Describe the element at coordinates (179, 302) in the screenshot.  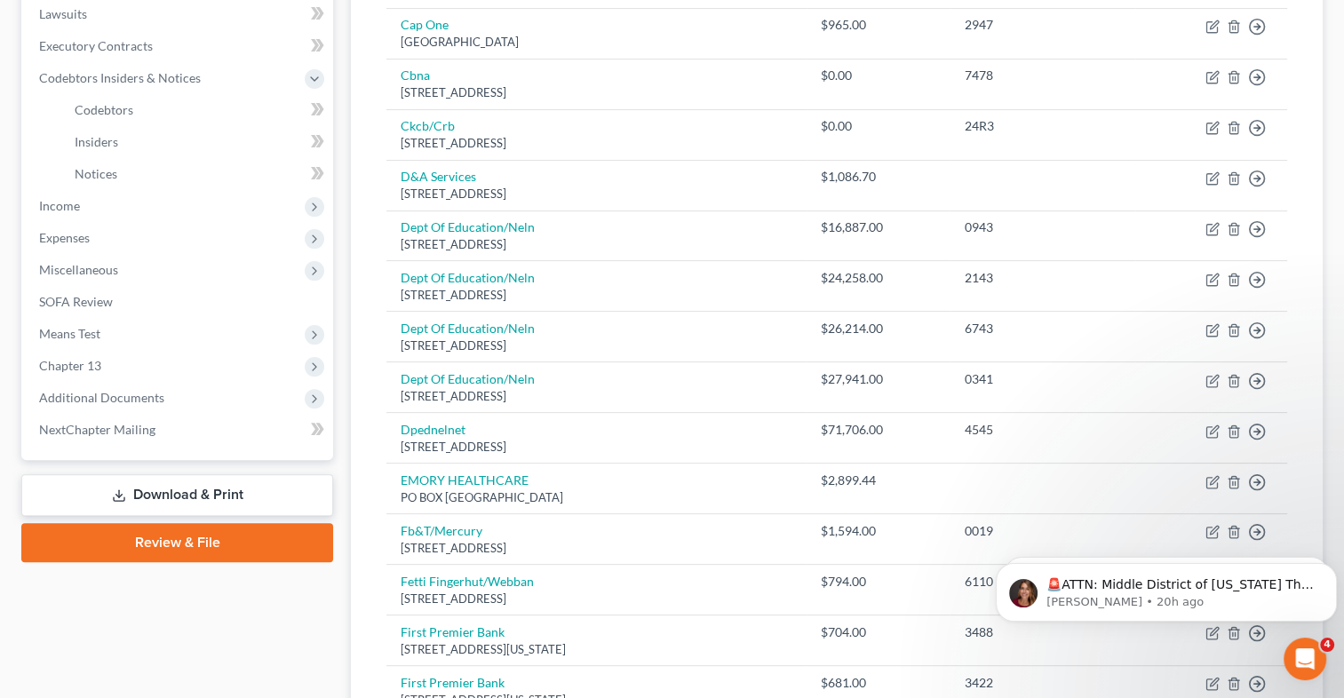
I see `a: SOFA Review` at that location.